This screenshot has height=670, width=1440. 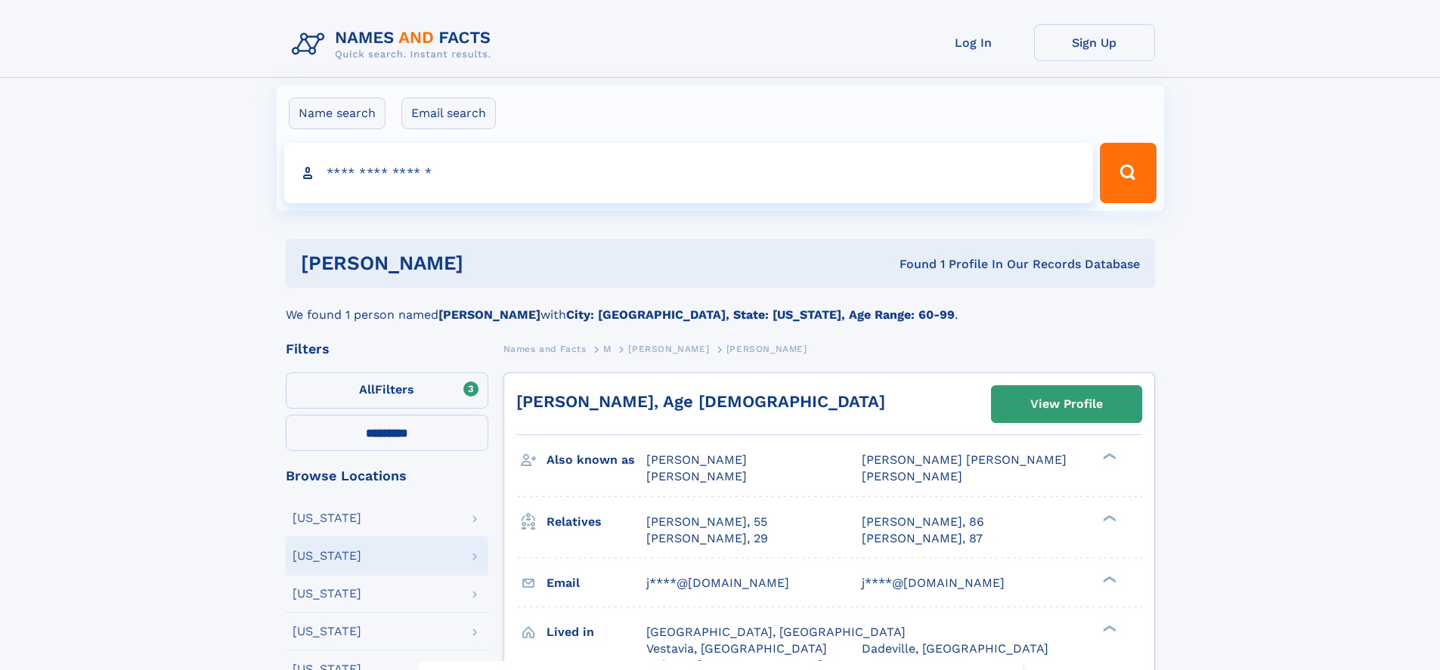 I want to click on div: View Profile, so click(x=1066, y=404).